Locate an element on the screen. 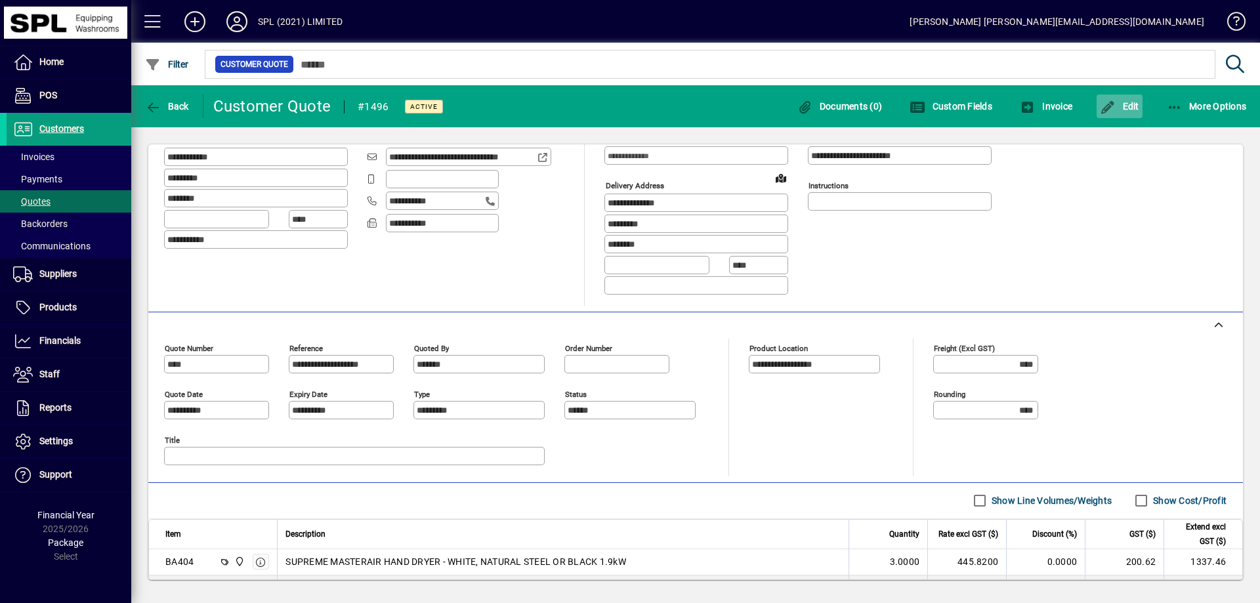  span: Financial Year is located at coordinates (66, 515).